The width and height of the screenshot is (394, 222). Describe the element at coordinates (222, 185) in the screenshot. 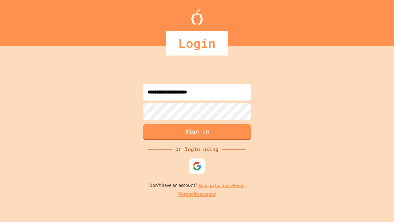

I see `a: Sign up for JuiceMind.` at that location.